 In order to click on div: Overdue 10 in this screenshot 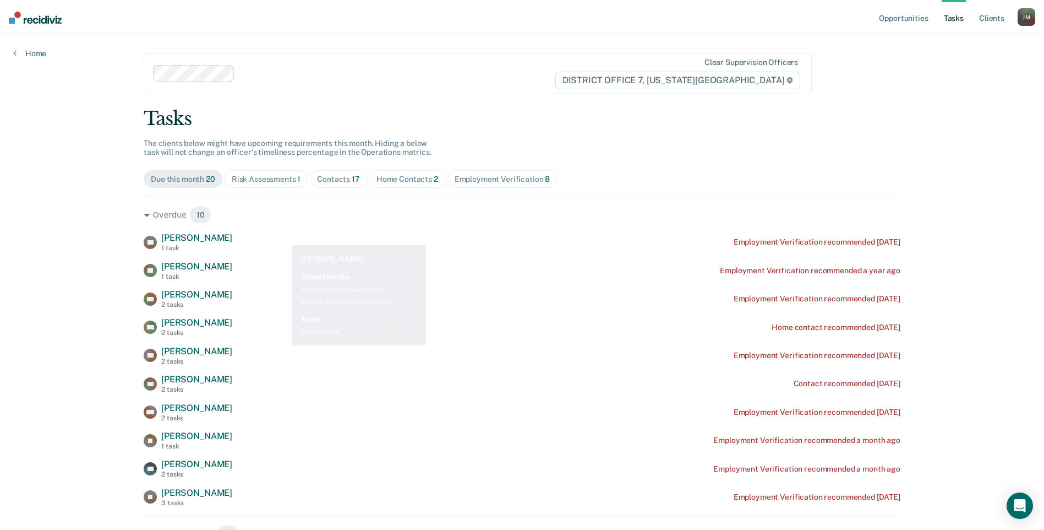, I will do `click(522, 215)`.